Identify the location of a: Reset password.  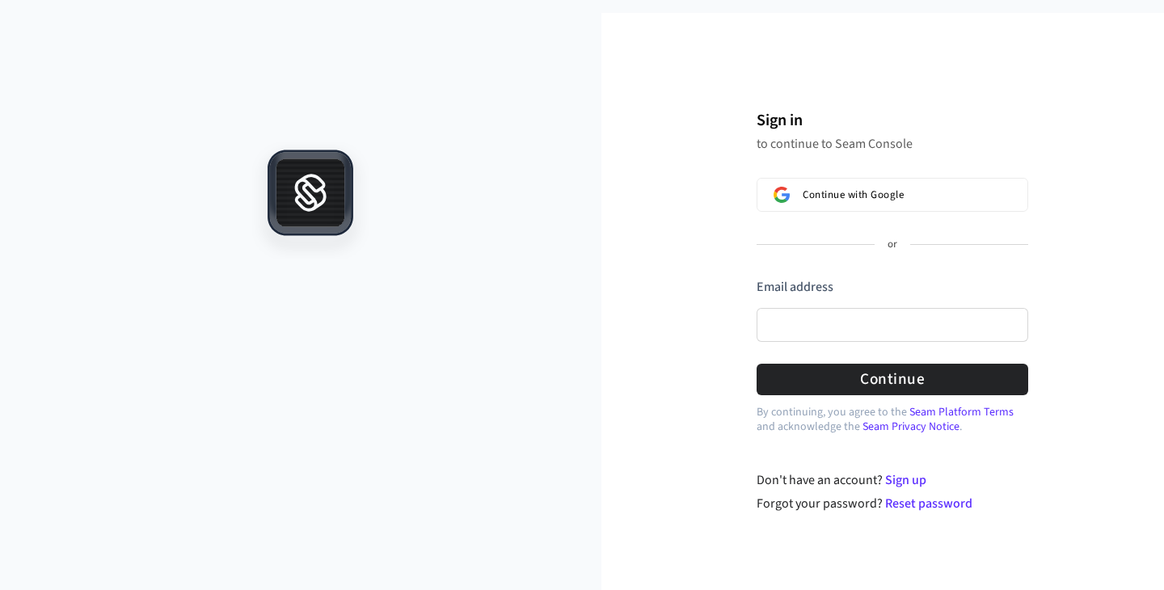
(929, 504).